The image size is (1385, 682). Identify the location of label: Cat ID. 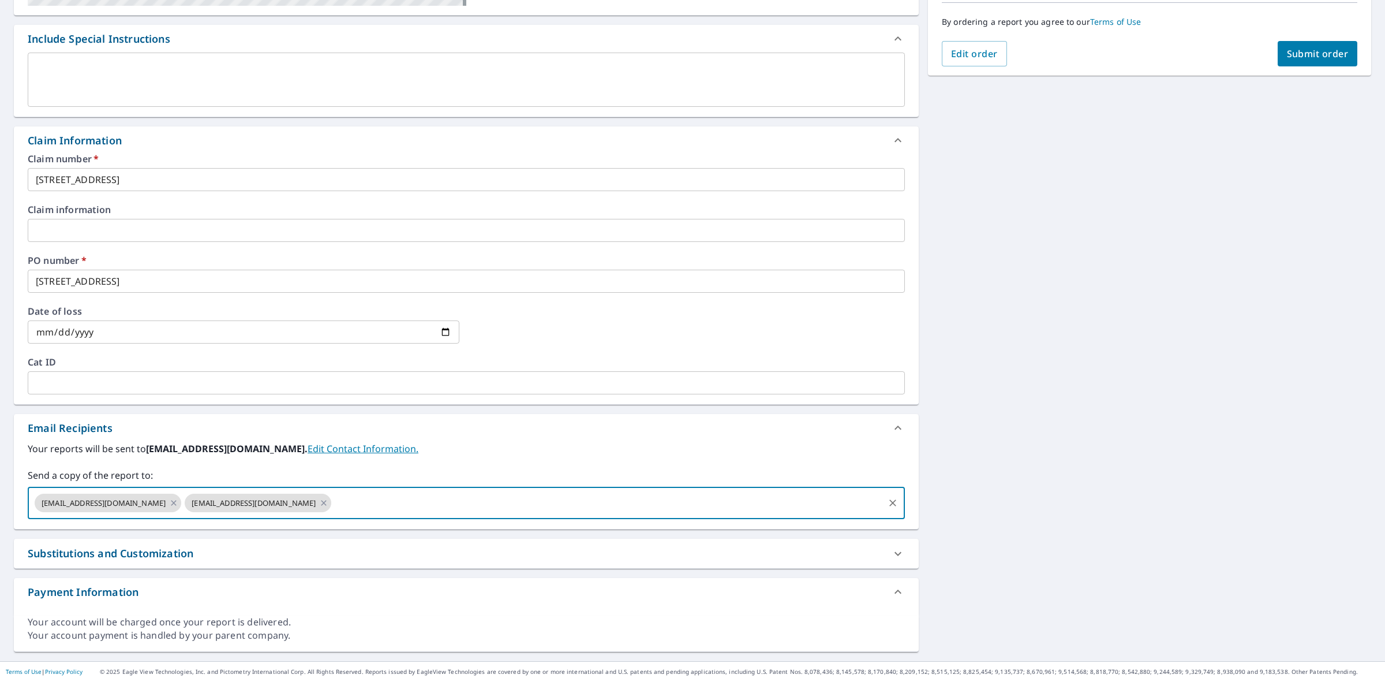
(466, 362).